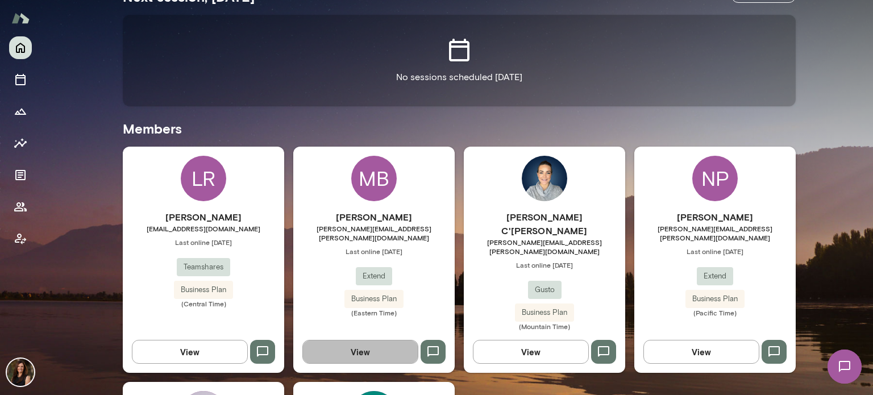 Image resolution: width=873 pixels, height=395 pixels. What do you see at coordinates (20, 80) in the screenshot?
I see `button: Sessions` at bounding box center [20, 80].